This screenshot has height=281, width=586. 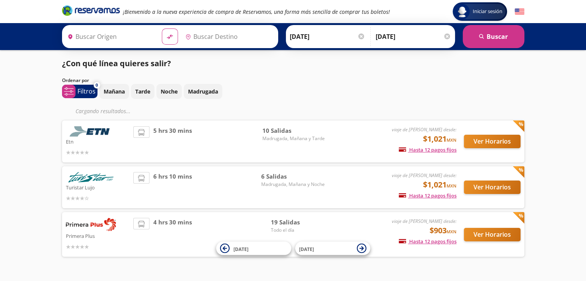 What do you see at coordinates (203, 91) in the screenshot?
I see `p: Madrugada` at bounding box center [203, 91].